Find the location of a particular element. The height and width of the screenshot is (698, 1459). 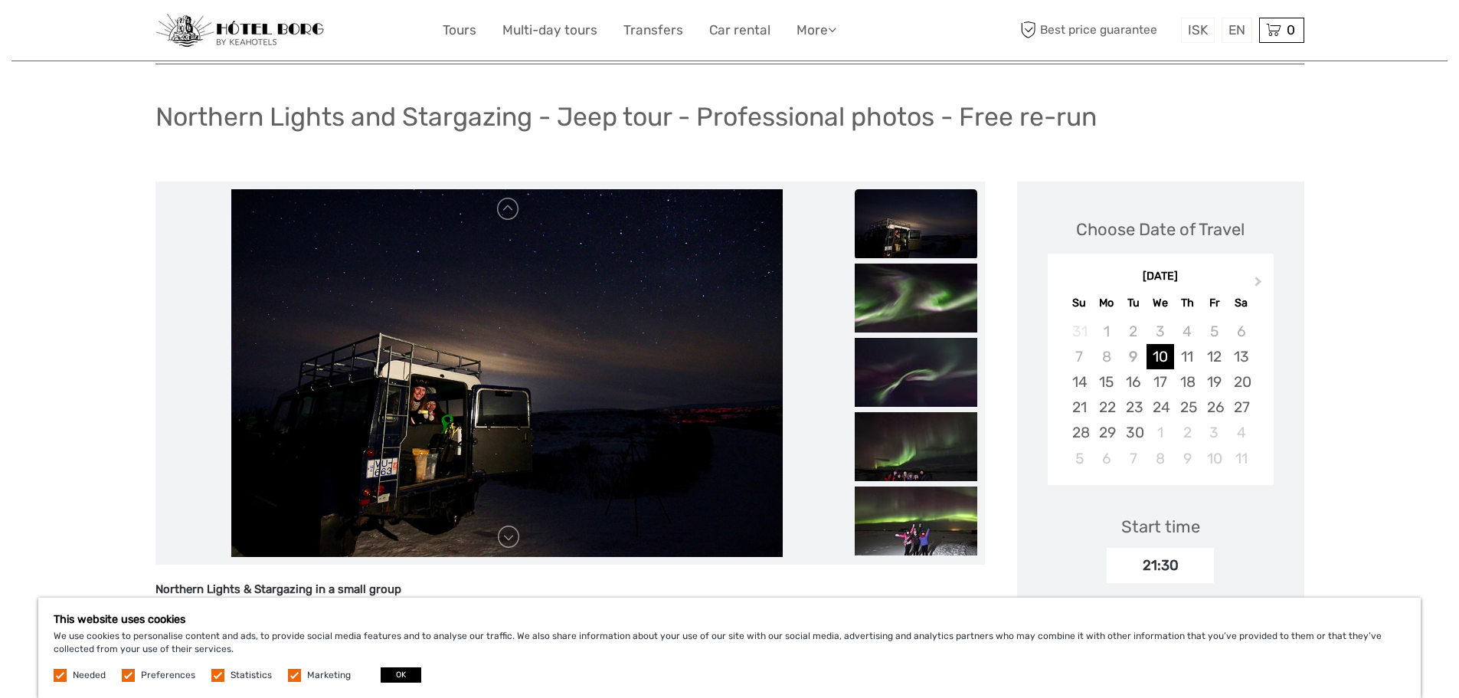

div: We is located at coordinates (1160, 303).